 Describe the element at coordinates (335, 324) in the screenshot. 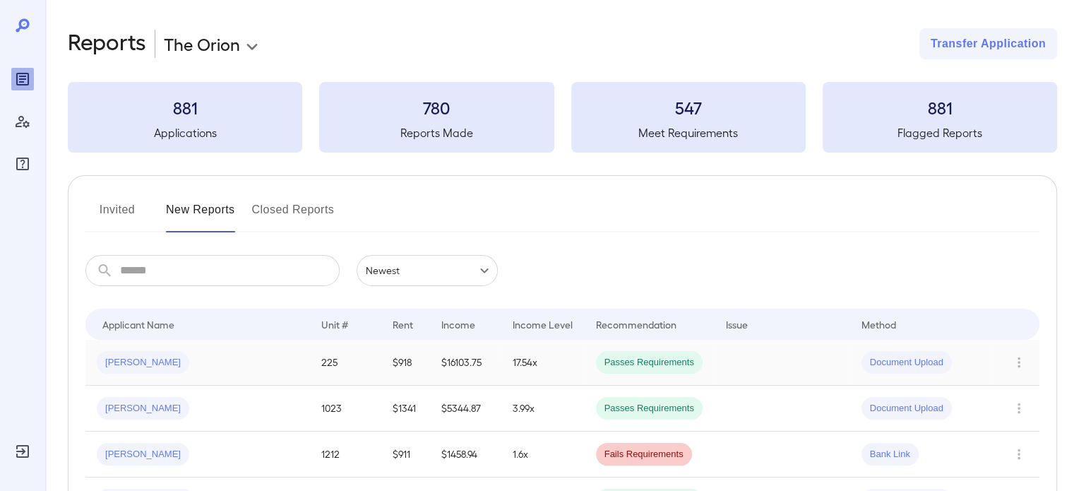

I see `div: Unit #` at that location.